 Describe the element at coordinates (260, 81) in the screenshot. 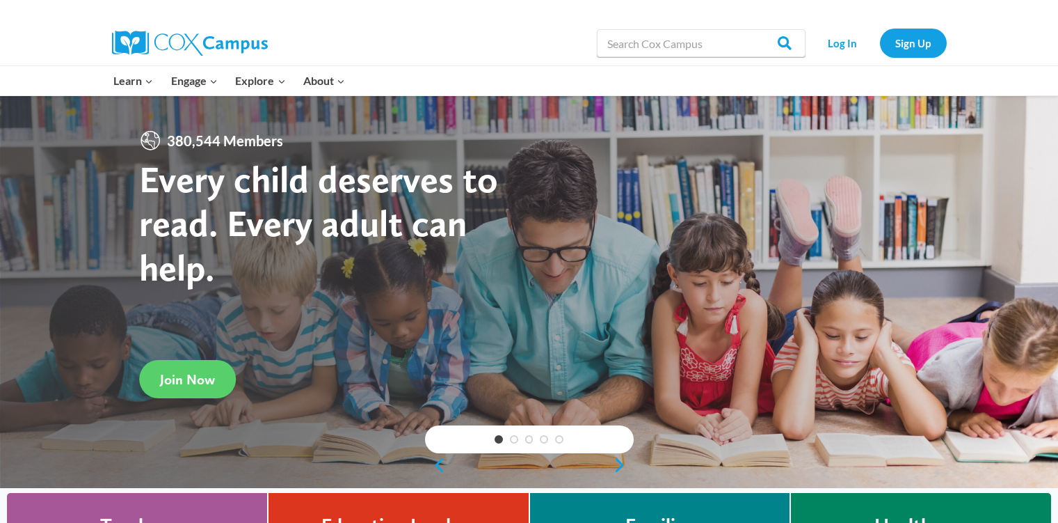

I see `span: Explore` at that location.